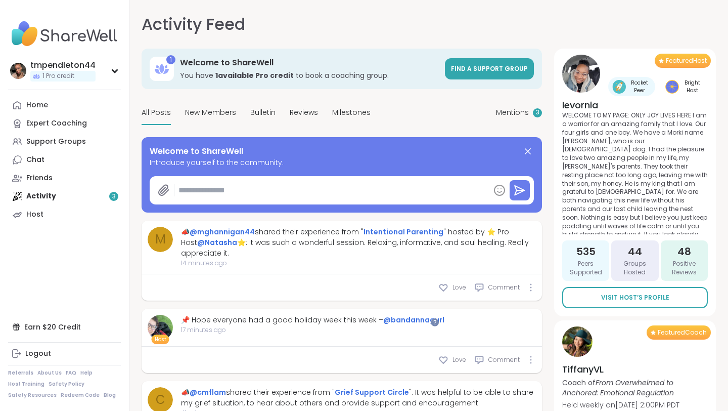 The image size is (728, 411). Describe the element at coordinates (635, 369) in the screenshot. I see `h4: TiffanyVL` at that location.